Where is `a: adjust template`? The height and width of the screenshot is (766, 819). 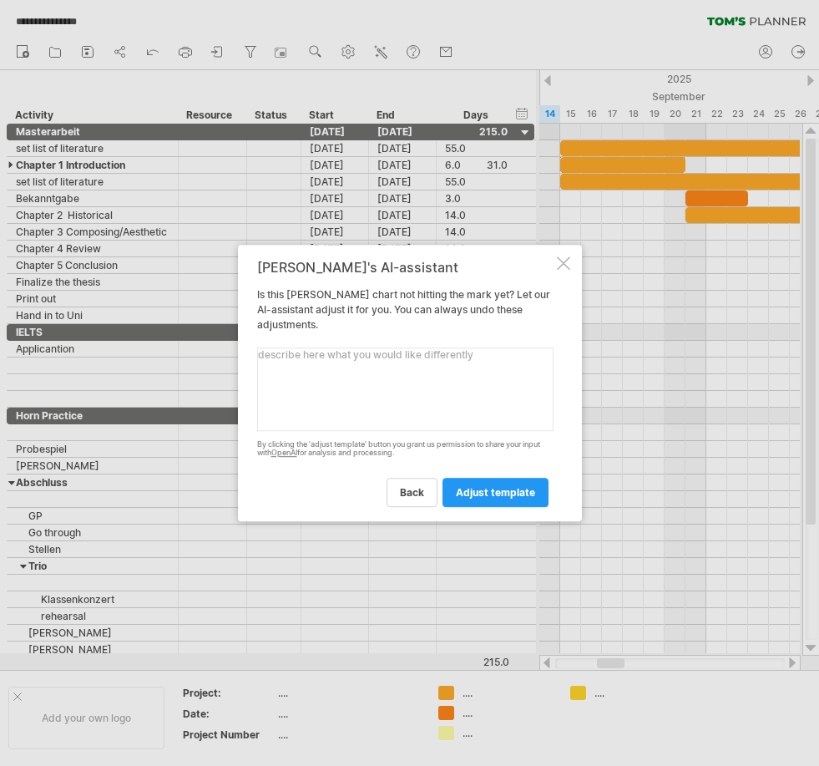
a: adjust template is located at coordinates (495, 492).